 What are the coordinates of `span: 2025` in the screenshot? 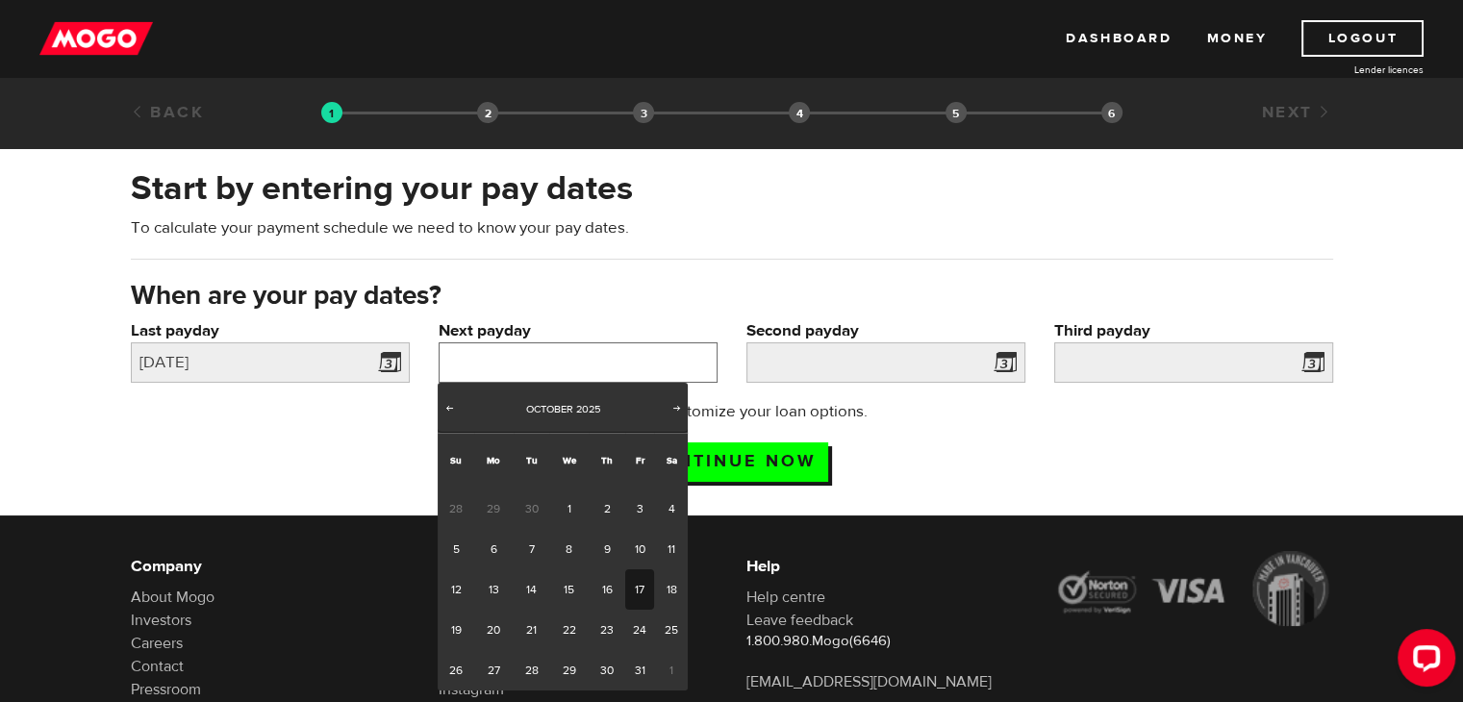 It's located at (588, 409).